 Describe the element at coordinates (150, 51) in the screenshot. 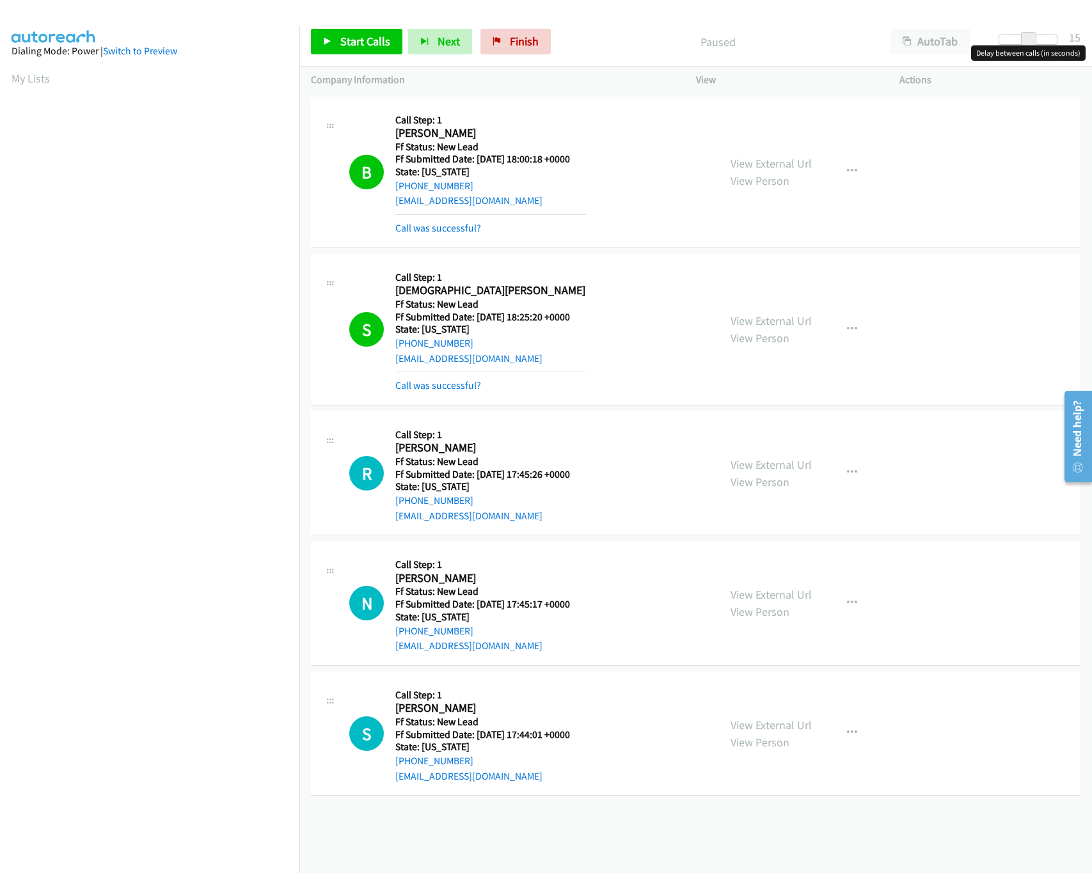

I see `div: Dialing Mode: Power |` at that location.